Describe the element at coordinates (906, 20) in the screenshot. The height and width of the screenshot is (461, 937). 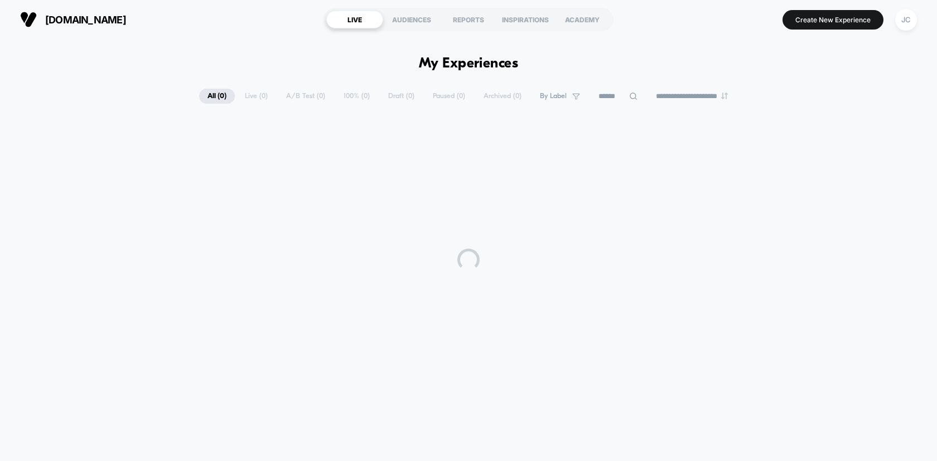
I see `div: JC` at that location.